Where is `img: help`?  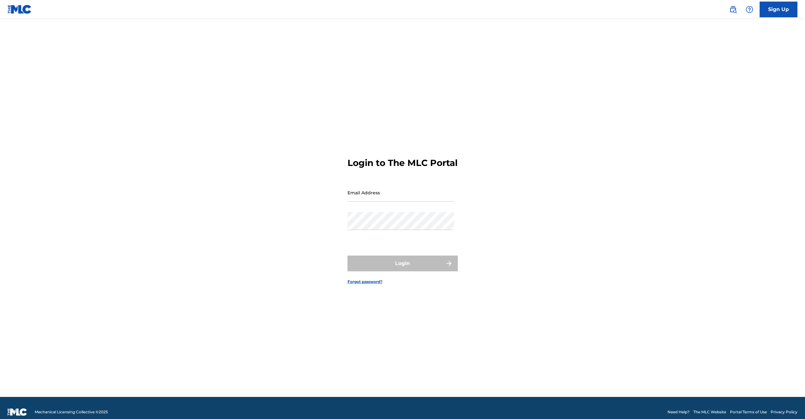
img: help is located at coordinates (750, 9).